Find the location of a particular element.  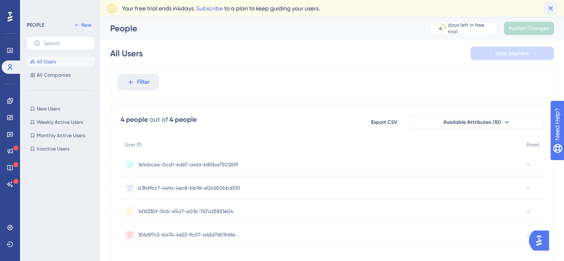

button: All Users is located at coordinates (61, 62).